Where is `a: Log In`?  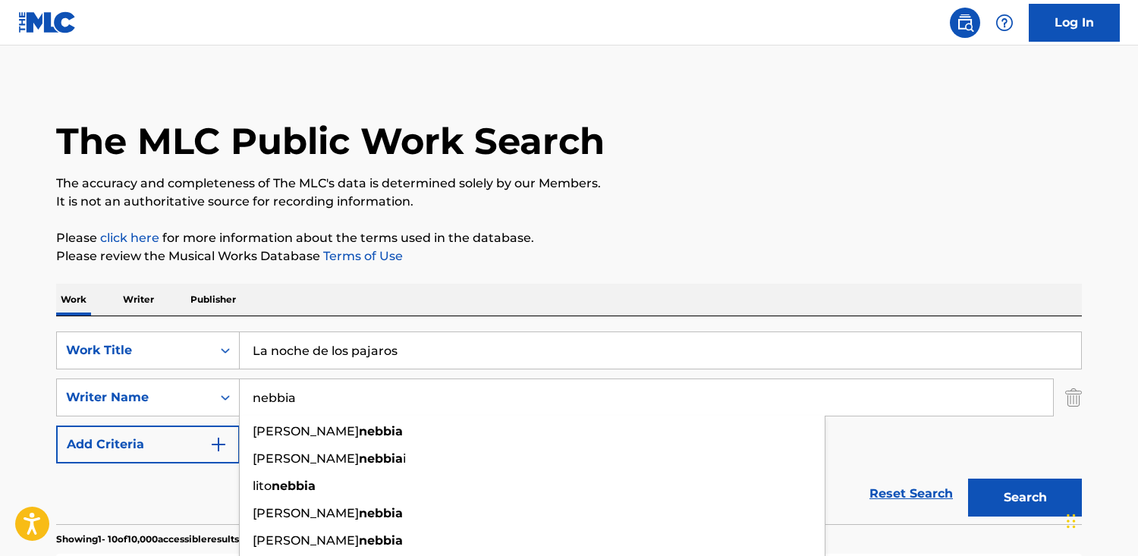
a: Log In is located at coordinates (1074, 23).